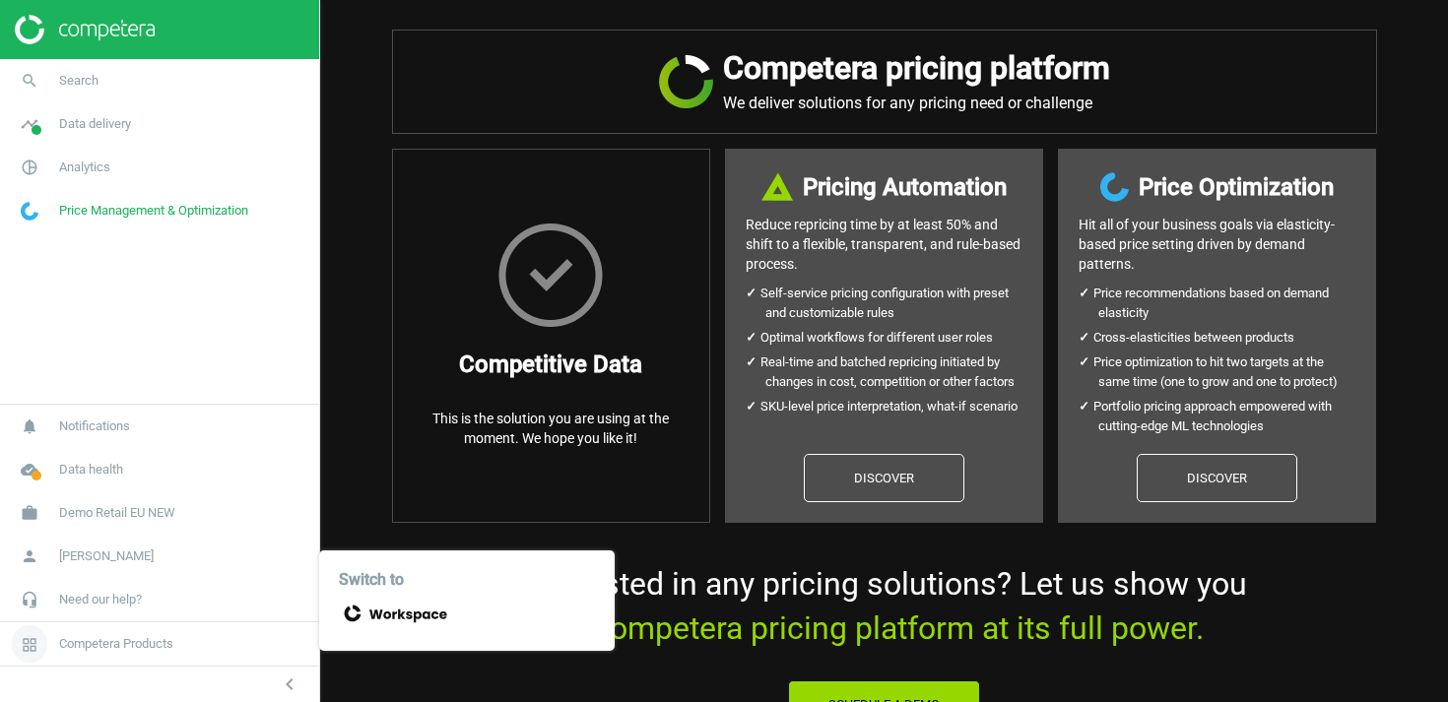 The height and width of the screenshot is (702, 1448). Describe the element at coordinates (904, 187) in the screenshot. I see `h3: Pricing Automation` at that location.